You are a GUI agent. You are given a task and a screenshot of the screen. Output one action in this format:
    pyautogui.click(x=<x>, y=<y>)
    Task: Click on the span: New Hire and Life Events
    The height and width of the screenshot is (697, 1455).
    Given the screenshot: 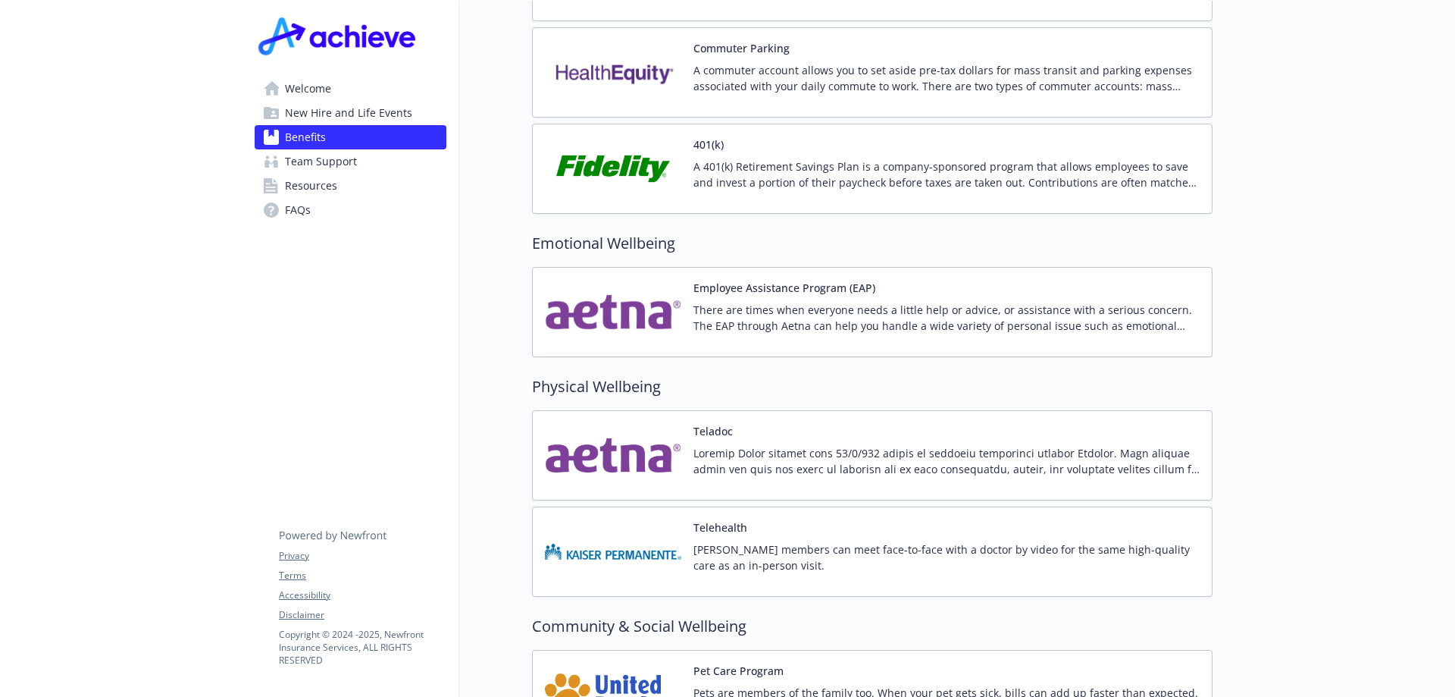 What is the action you would take?
    pyautogui.click(x=349, y=113)
    